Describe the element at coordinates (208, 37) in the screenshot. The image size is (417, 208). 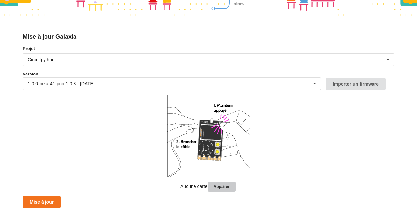
I see `div: Mise à jour Galaxia` at that location.